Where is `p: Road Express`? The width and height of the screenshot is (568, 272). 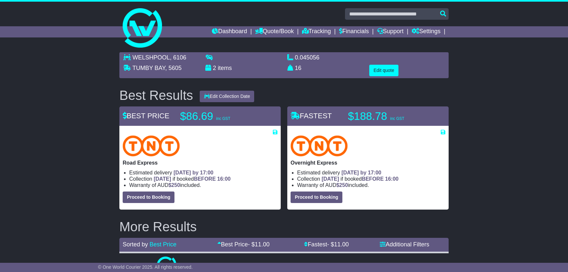
p: Road Express is located at coordinates (200, 162).